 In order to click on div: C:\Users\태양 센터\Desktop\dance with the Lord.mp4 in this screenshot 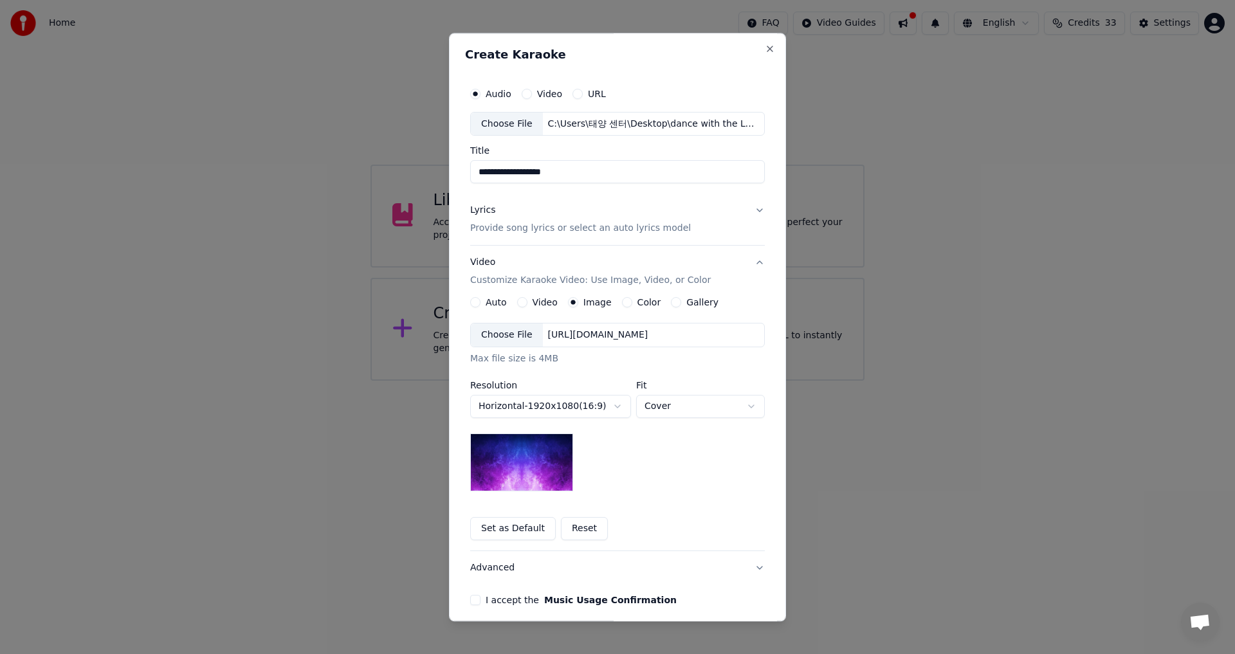, I will do `click(652, 124)`.